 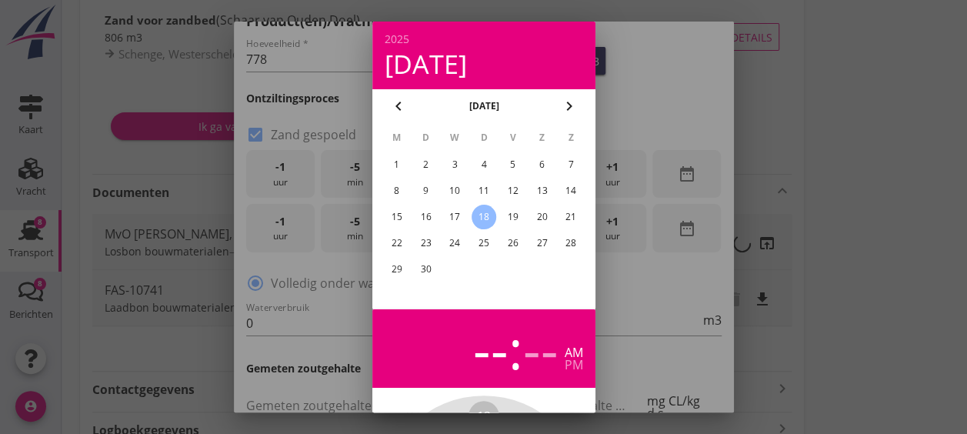 What do you see at coordinates (425, 243) in the screenshot?
I see `button: 23` at bounding box center [425, 243].